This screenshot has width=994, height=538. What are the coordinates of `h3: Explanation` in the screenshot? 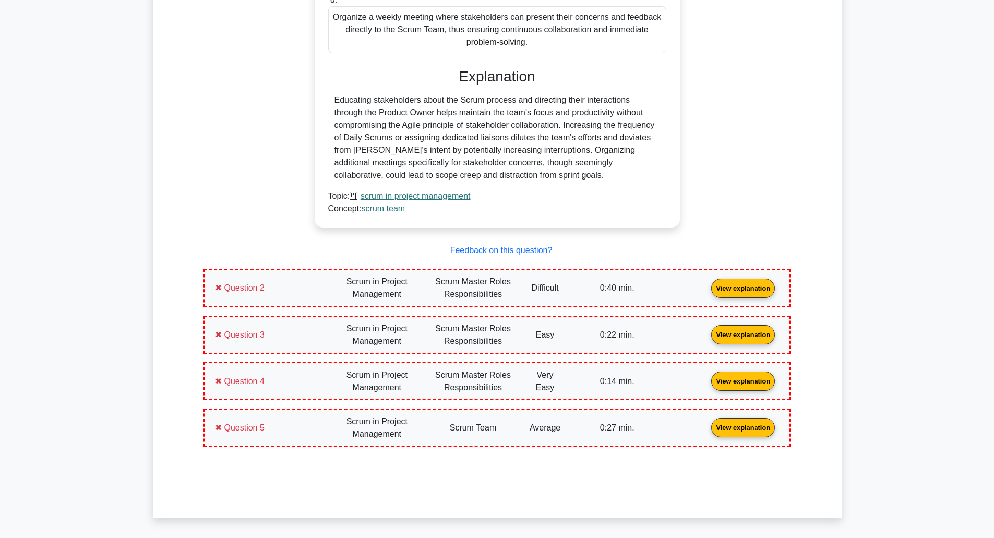 It's located at (497, 77).